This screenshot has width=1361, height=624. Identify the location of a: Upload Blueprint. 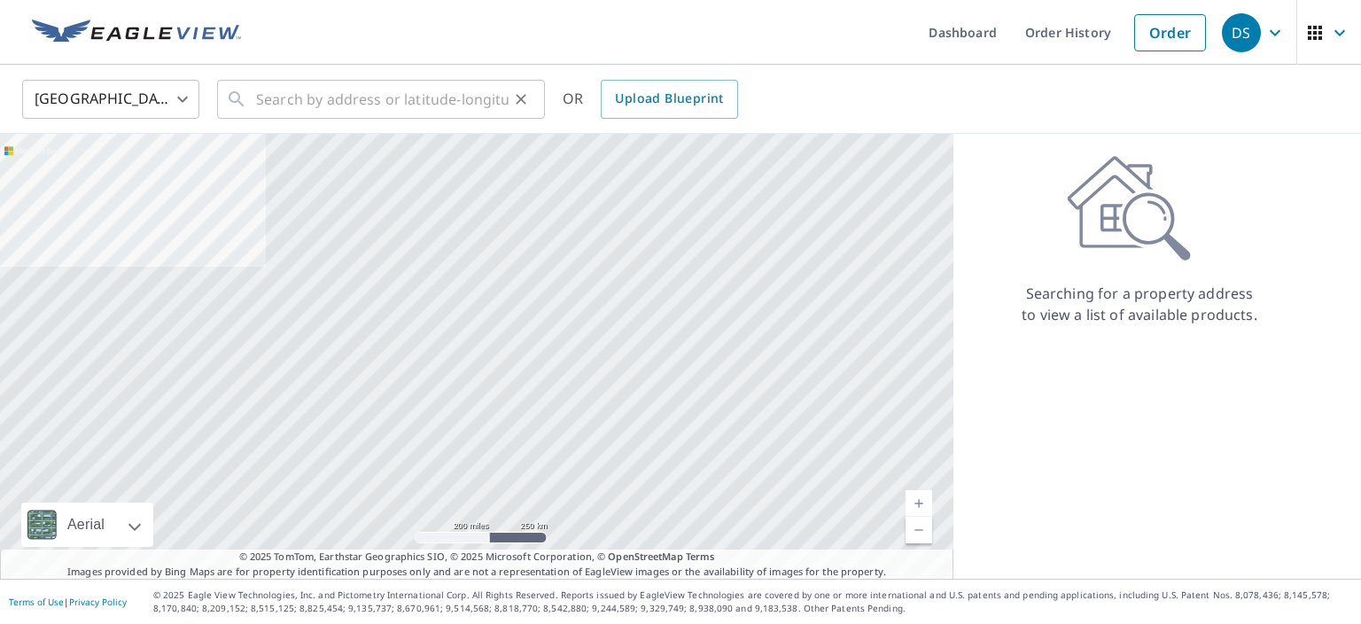
(669, 99).